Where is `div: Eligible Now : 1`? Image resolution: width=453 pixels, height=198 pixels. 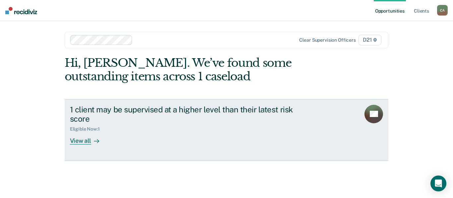 div: Eligible Now : 1 is located at coordinates (87, 129).